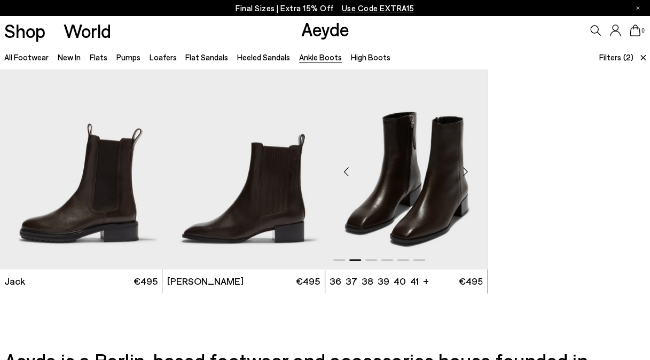  What do you see at coordinates (325, 29) in the screenshot?
I see `a: Aeyde` at bounding box center [325, 29].